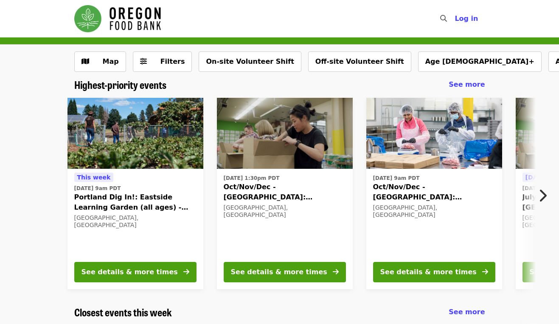 This screenshot has height=324, width=559. I want to click on i: search icon, so click(444, 18).